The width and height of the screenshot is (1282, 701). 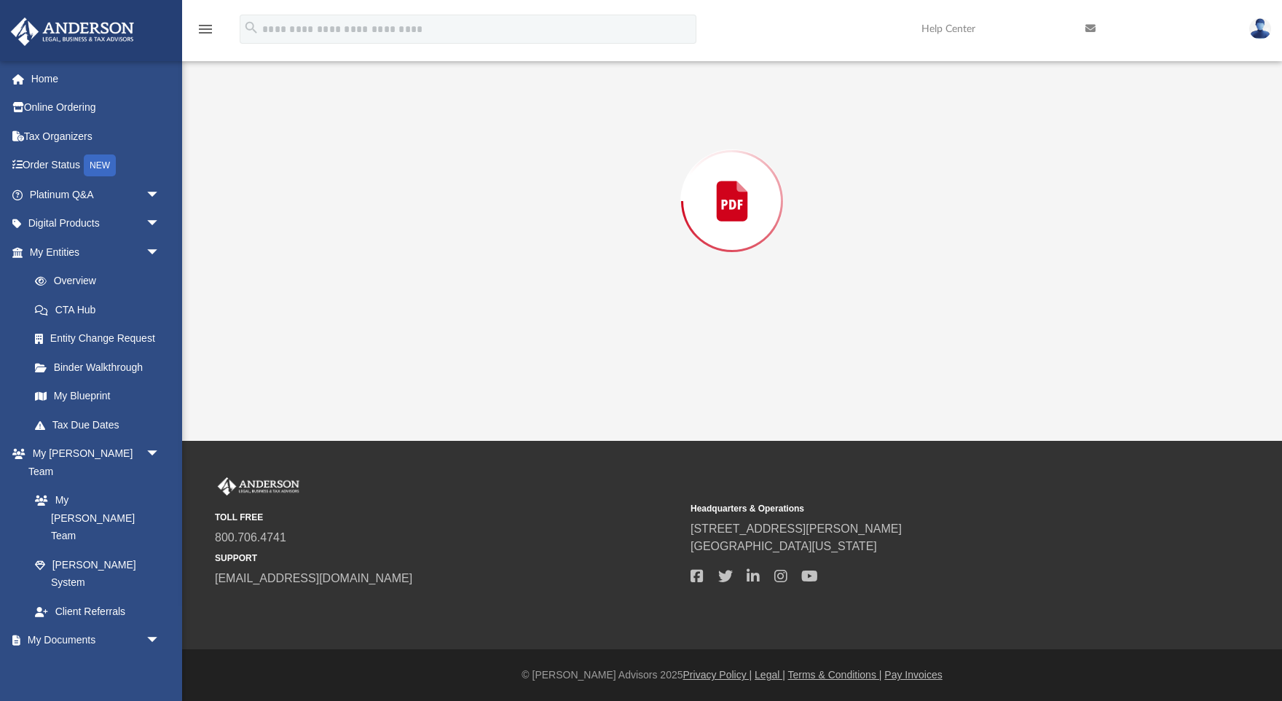 I want to click on a: menu, so click(x=205, y=33).